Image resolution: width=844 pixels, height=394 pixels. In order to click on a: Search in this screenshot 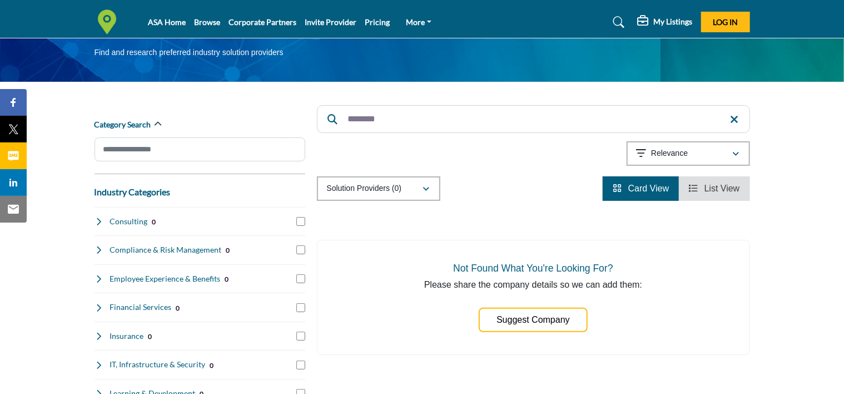, I will do `click(617, 22)`.